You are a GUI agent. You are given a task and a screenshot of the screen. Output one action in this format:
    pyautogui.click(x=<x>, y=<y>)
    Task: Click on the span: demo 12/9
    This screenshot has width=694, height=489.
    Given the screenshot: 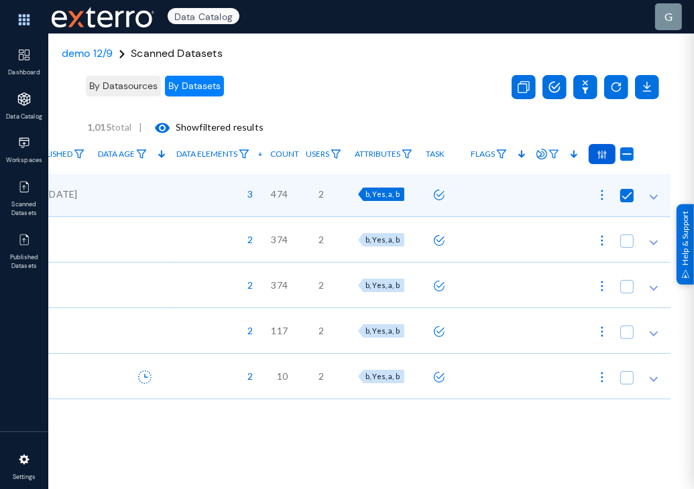 What is the action you would take?
    pyautogui.click(x=87, y=53)
    